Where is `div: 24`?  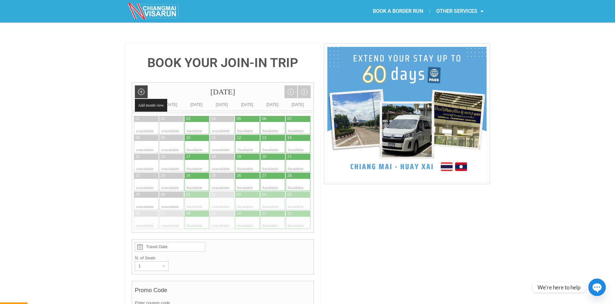 div: 24 is located at coordinates (188, 175).